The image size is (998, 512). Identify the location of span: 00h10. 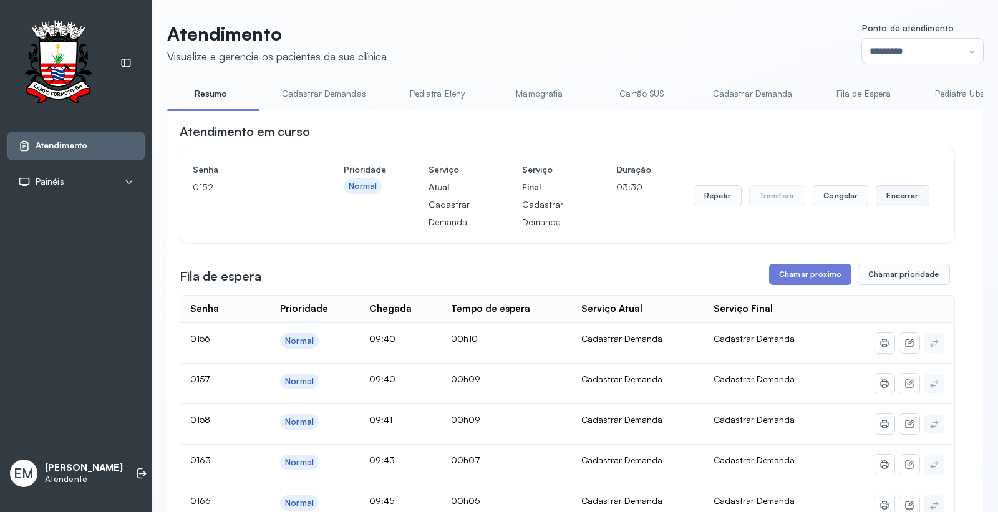
(464, 338).